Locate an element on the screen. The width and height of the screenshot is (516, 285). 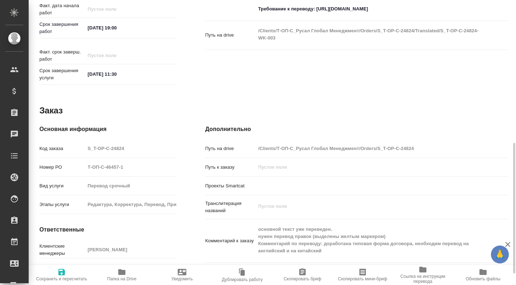
p: Срок завершения работ is located at coordinates (62, 28).